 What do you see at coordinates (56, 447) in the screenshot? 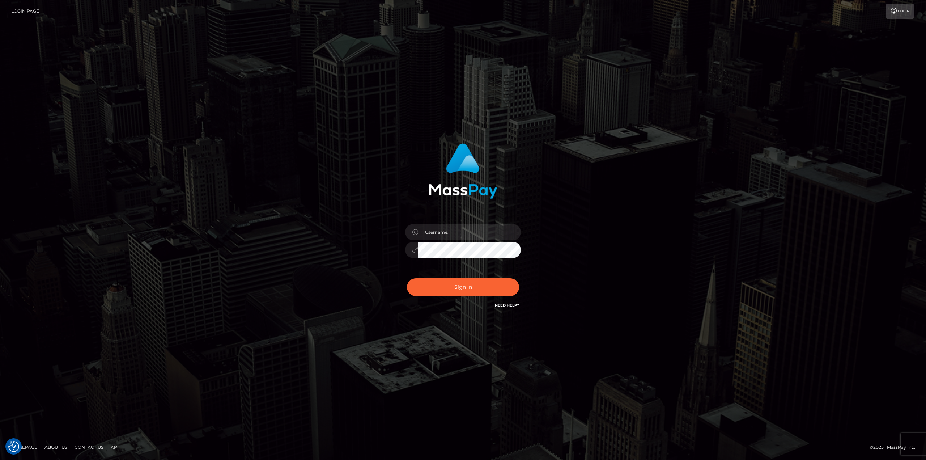
I see `a: About Us` at bounding box center [56, 447].